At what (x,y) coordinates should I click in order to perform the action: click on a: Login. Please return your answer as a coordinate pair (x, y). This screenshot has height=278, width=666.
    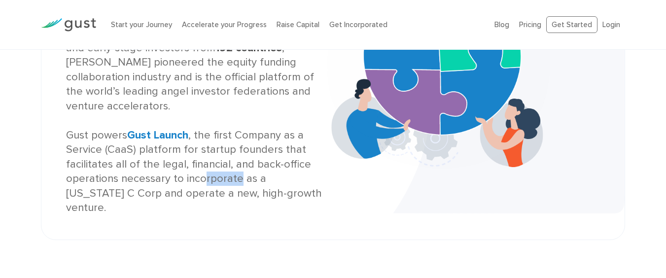
    Looking at the image, I should click on (611, 25).